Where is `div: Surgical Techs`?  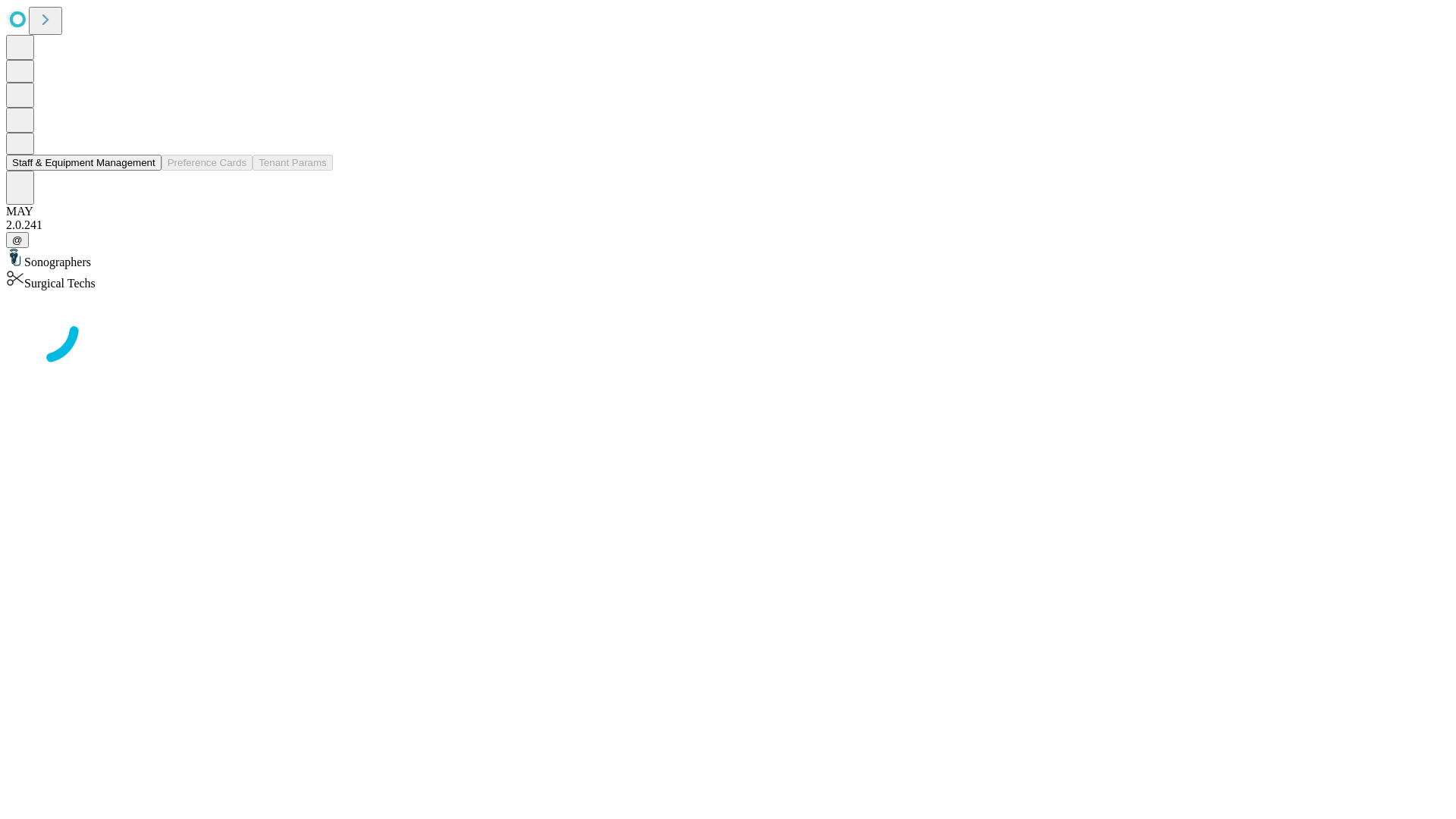
div: Surgical Techs is located at coordinates (728, 280).